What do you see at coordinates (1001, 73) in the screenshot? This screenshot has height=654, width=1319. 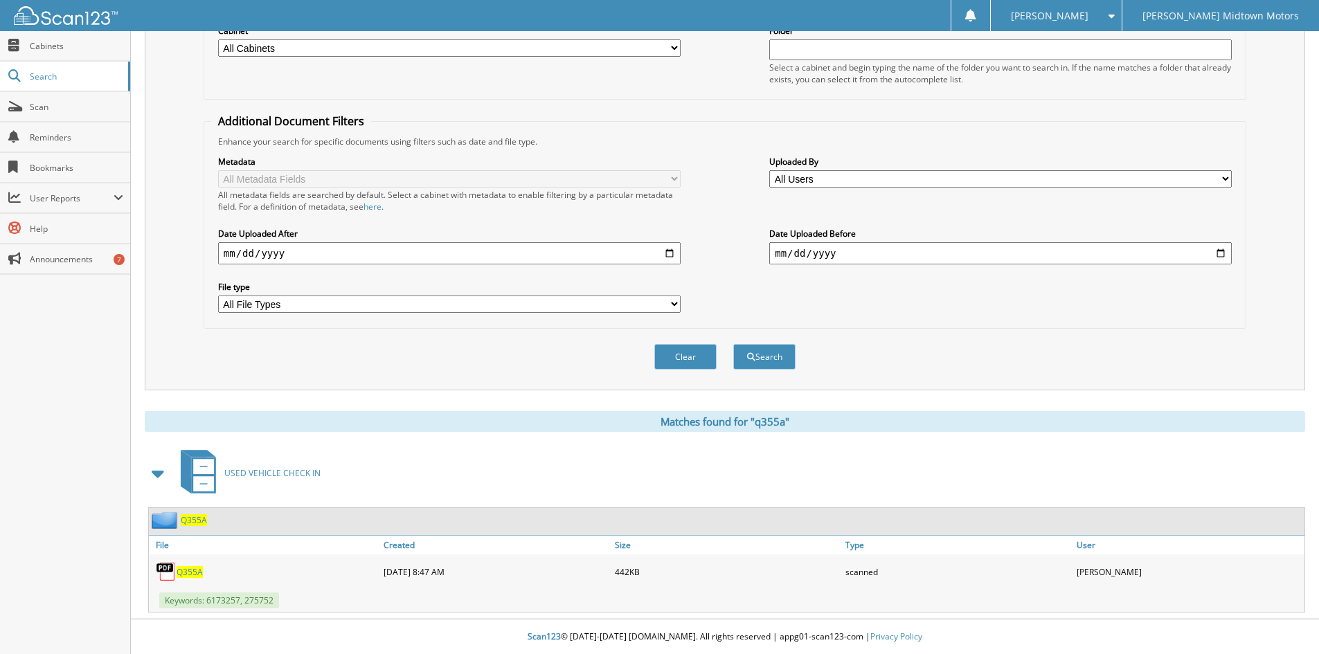 I see `div: Select a cabinet and begin typing the name of the folder you want to search in. If the name match...` at bounding box center [1001, 73].